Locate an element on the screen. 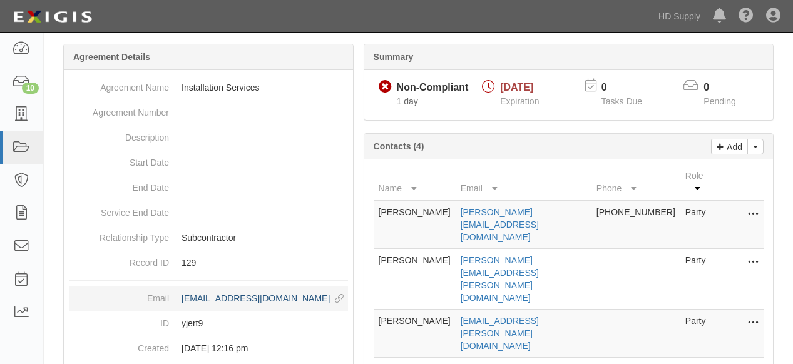 This screenshot has height=364, width=793. dt: Description is located at coordinates (119, 135).